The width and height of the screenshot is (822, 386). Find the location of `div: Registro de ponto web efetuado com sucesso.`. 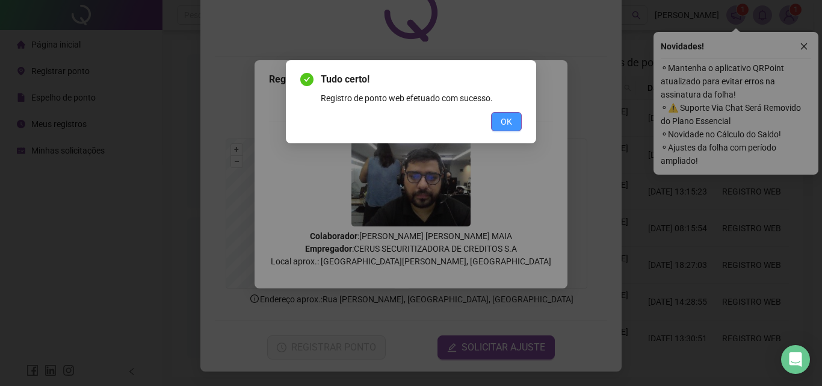

div: Registro de ponto web efetuado com sucesso. is located at coordinates (421, 98).